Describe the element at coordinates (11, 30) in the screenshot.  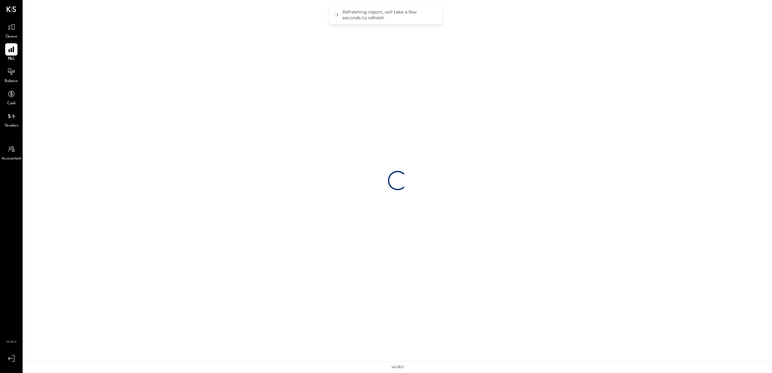
I see `a: Queue` at that location.